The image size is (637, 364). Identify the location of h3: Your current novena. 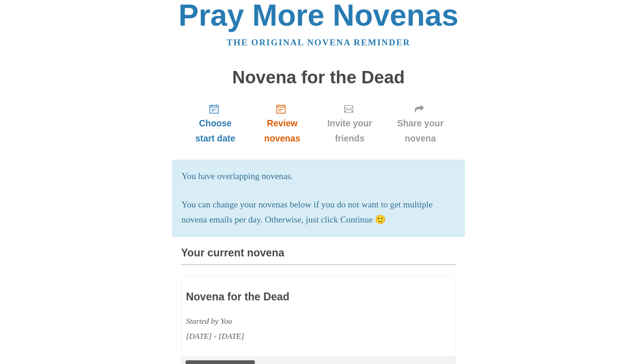
(318, 256).